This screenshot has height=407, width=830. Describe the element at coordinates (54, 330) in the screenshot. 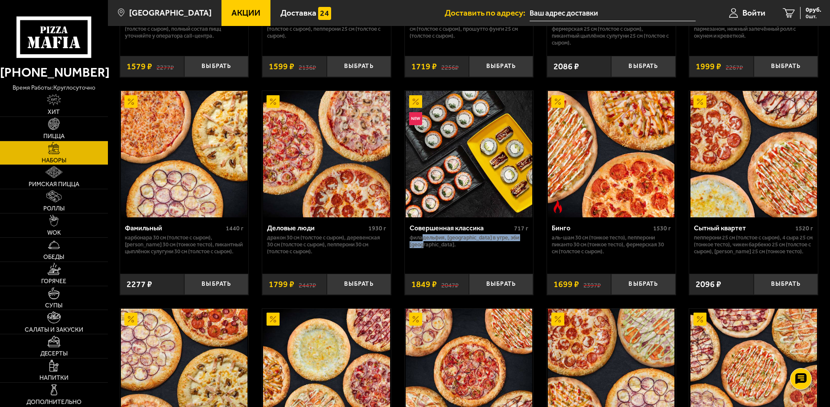

I see `span: Салаты и закуски` at that location.